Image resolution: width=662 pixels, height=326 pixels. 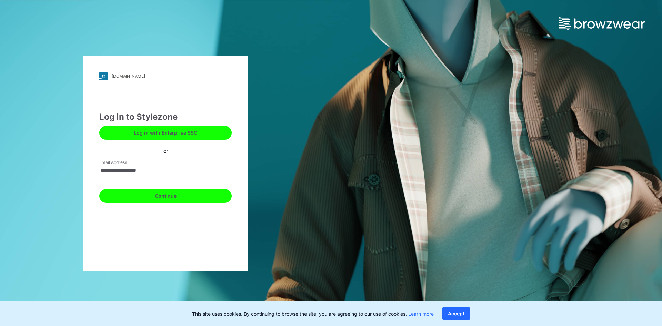 What do you see at coordinates (313, 314) in the screenshot?
I see `p: This site uses cookies. By continuing to browse the site, you are agreeing to our use of cookies.` at bounding box center [313, 314].